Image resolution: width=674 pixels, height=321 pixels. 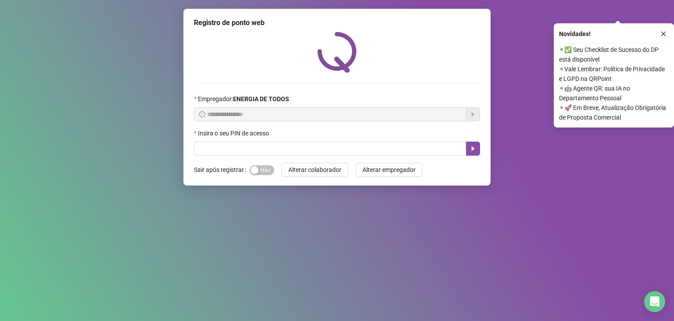 I want to click on span: Empregador :, so click(x=244, y=99).